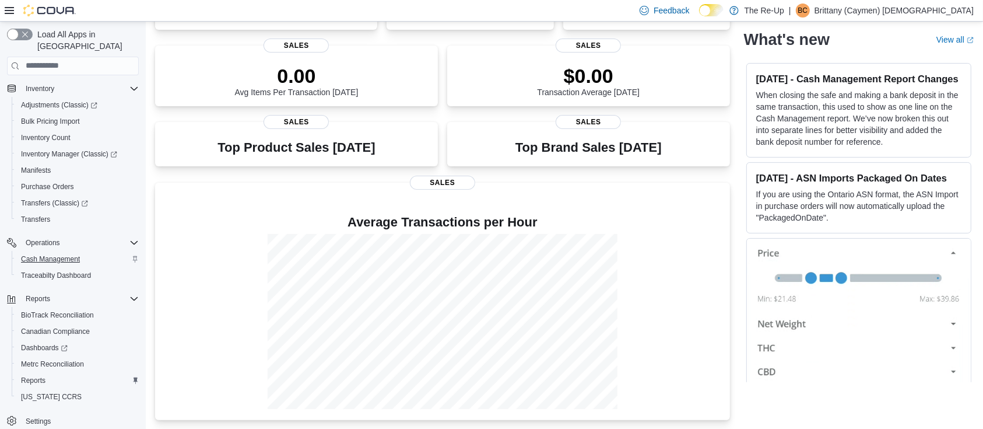 The width and height of the screenshot is (983, 429). I want to click on p: If you are using the Ontario ASN format, the ASN Import in purchase orders will now automatically..., so click(859, 206).